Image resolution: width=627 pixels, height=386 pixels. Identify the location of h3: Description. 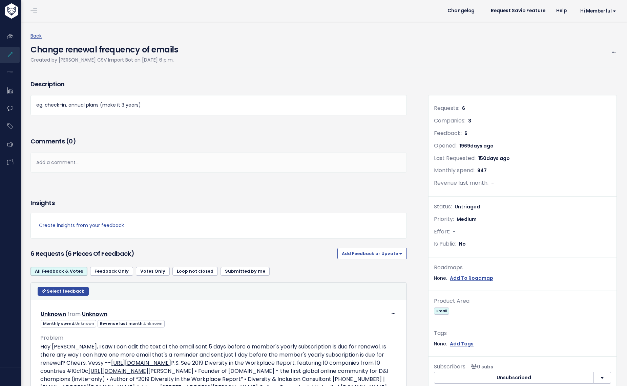
(218, 84).